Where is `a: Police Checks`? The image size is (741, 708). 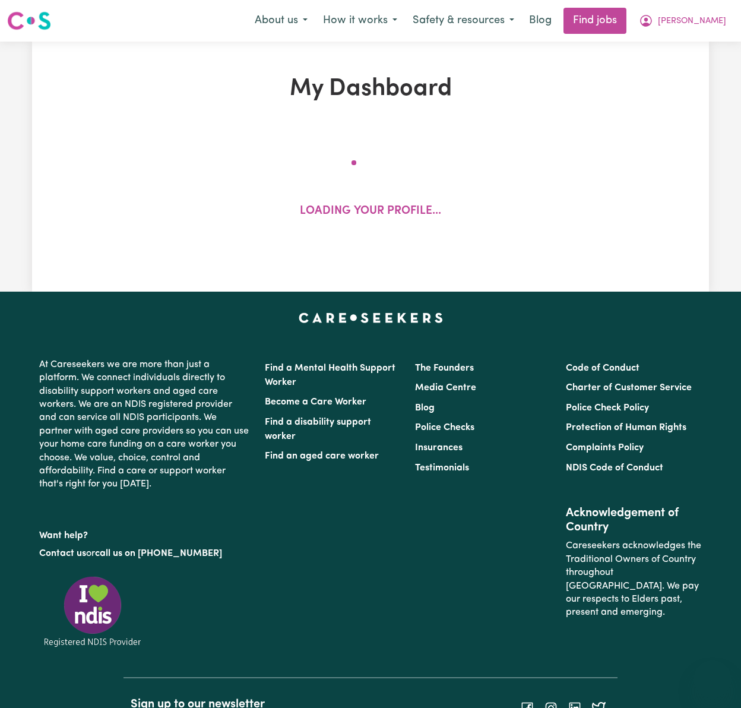 a: Police Checks is located at coordinates (445, 428).